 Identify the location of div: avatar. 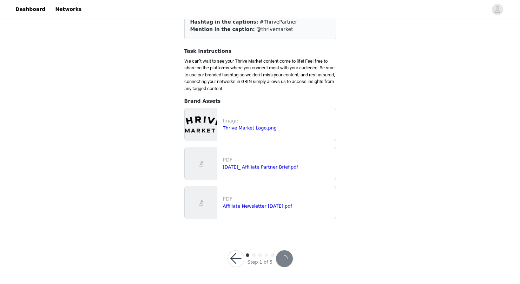
(498, 9).